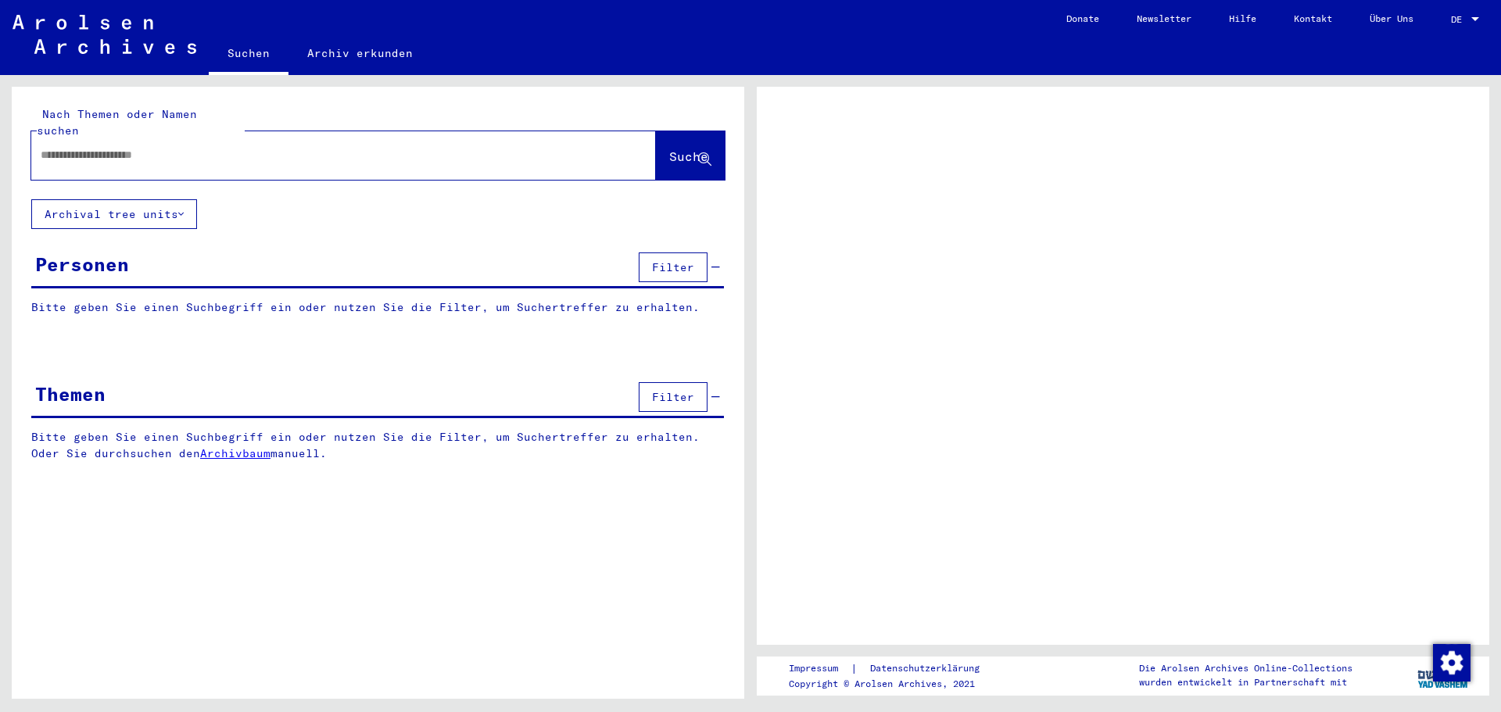 This screenshot has height=712, width=1501. I want to click on p: wurden entwickelt in Partnerschaft mit, so click(1245, 682).